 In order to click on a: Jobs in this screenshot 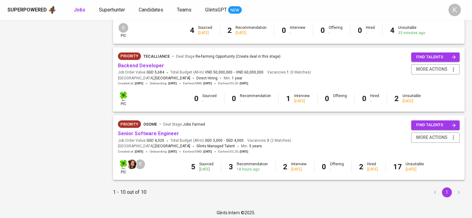, I will do `click(80, 10)`.